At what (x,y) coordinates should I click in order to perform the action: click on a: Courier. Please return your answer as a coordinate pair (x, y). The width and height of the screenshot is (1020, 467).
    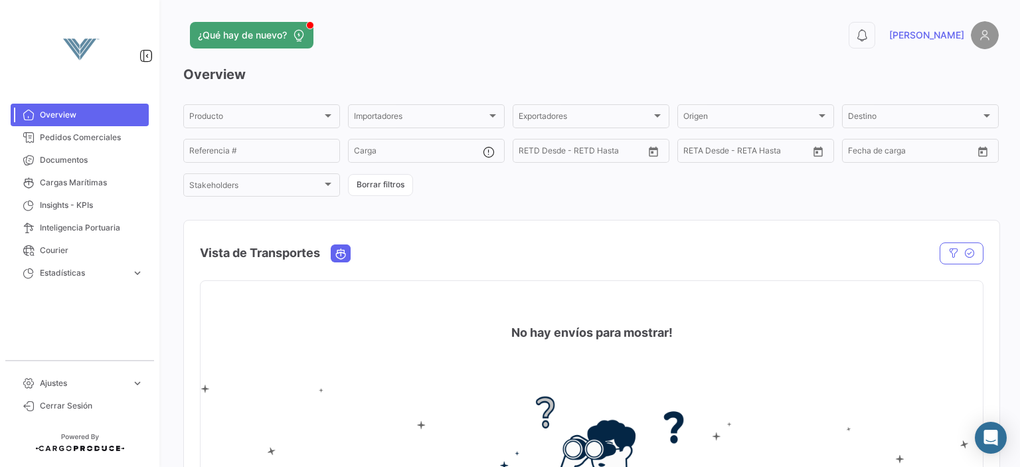
    Looking at the image, I should click on (80, 250).